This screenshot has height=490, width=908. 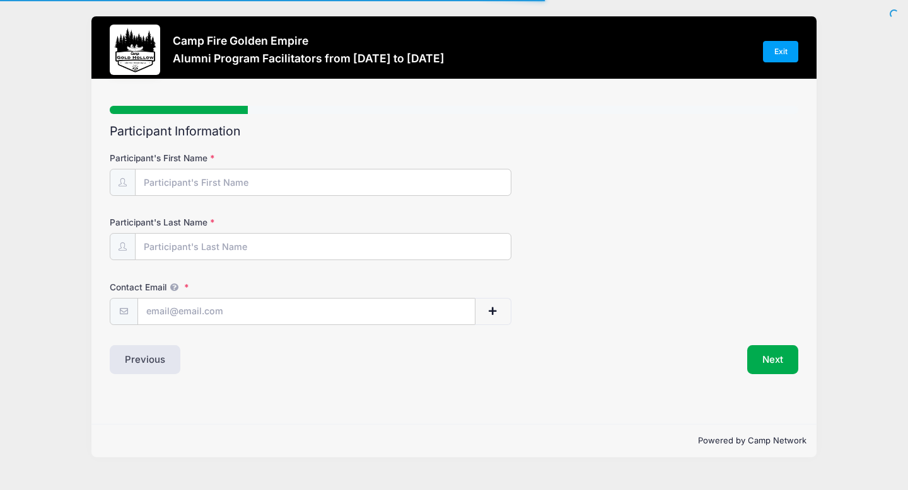 I want to click on input: Participant's First Name, so click(x=323, y=182).